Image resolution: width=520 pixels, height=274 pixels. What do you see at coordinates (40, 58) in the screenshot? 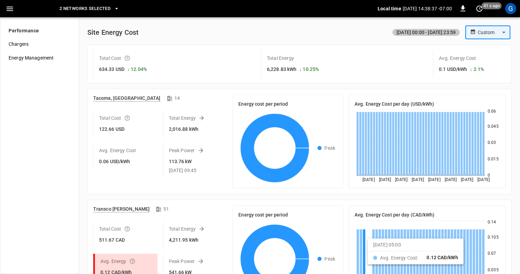
I see `div: Energy Management` at bounding box center [40, 58].